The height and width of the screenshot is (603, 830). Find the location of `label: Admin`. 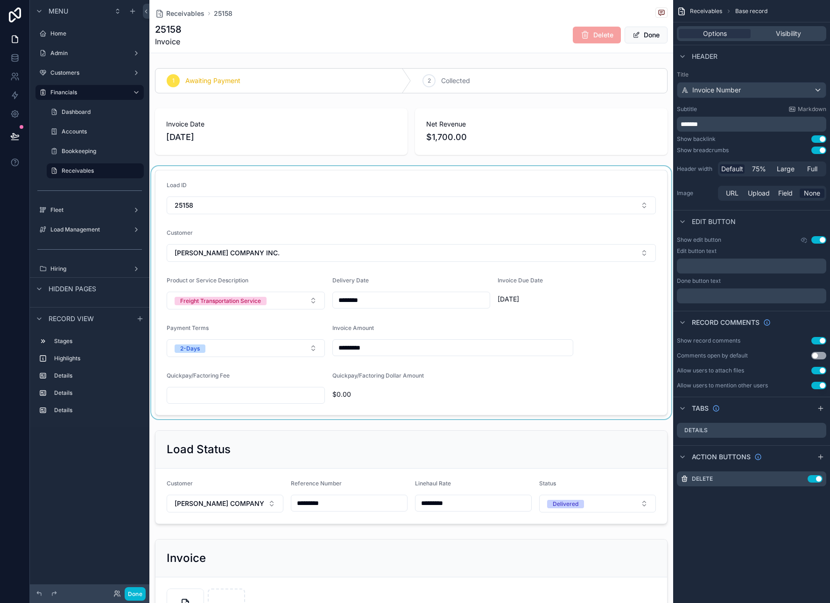

label: Admin is located at coordinates (90, 53).